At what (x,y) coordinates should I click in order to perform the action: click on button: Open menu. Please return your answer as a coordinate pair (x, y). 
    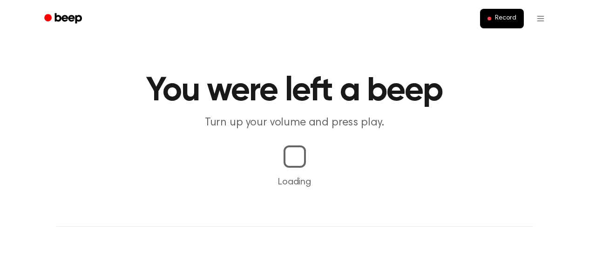
    Looking at the image, I should click on (540, 19).